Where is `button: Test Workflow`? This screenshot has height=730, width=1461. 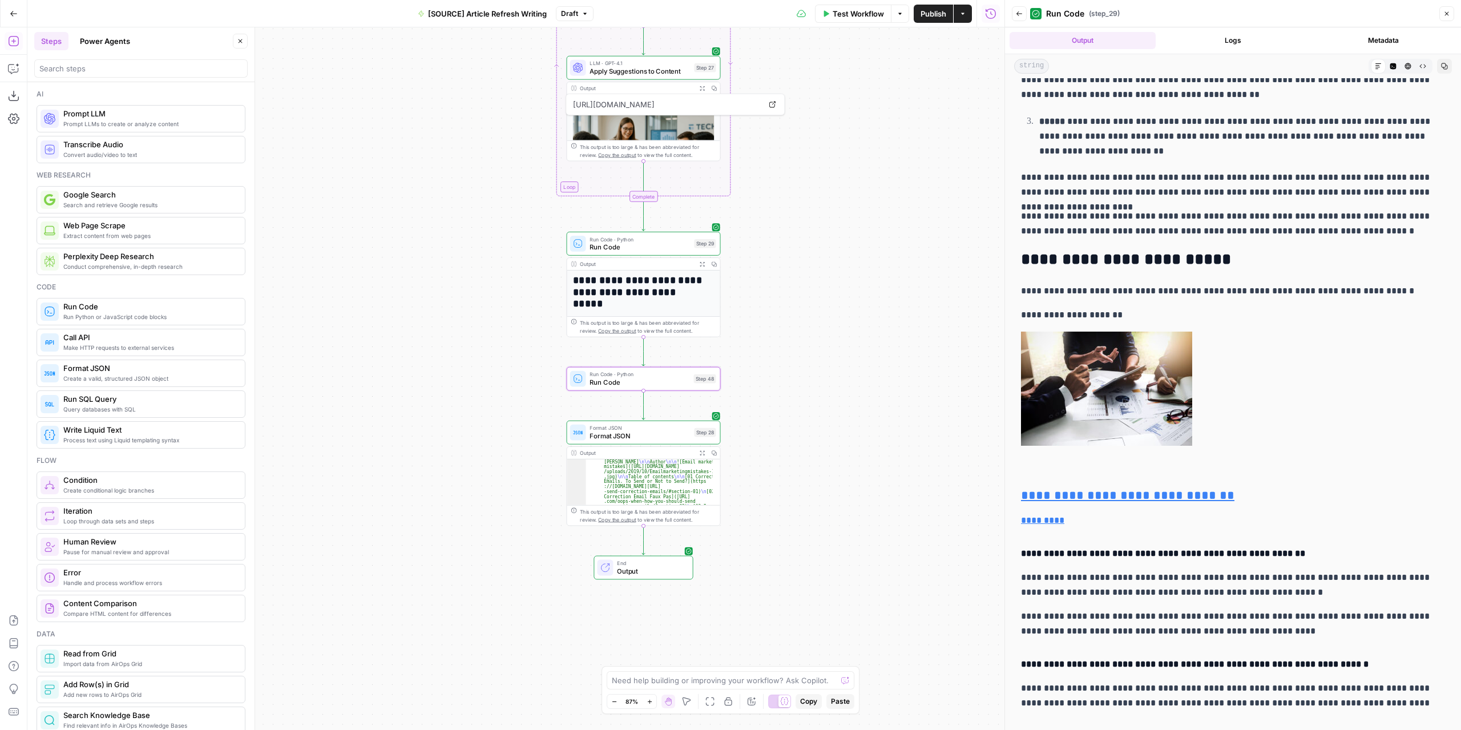 button: Test Workflow is located at coordinates (852, 14).